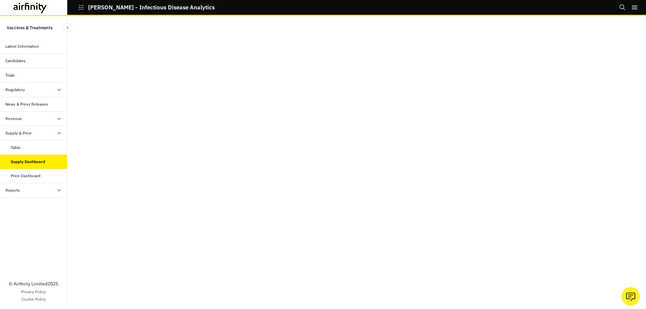 This screenshot has height=309, width=646. I want to click on div: Trials, so click(10, 75).